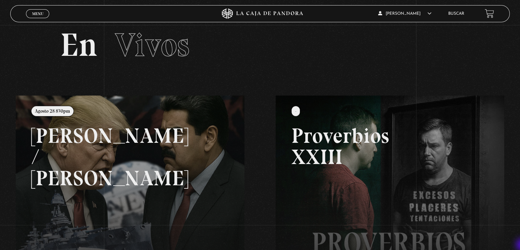 This screenshot has width=520, height=250. What do you see at coordinates (38, 14) in the screenshot?
I see `span: Menu` at bounding box center [38, 14].